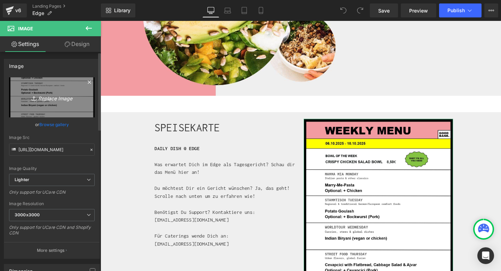 This screenshot has width=501, height=271. What do you see at coordinates (122, 10) in the screenshot?
I see `span: Library` at bounding box center [122, 10].